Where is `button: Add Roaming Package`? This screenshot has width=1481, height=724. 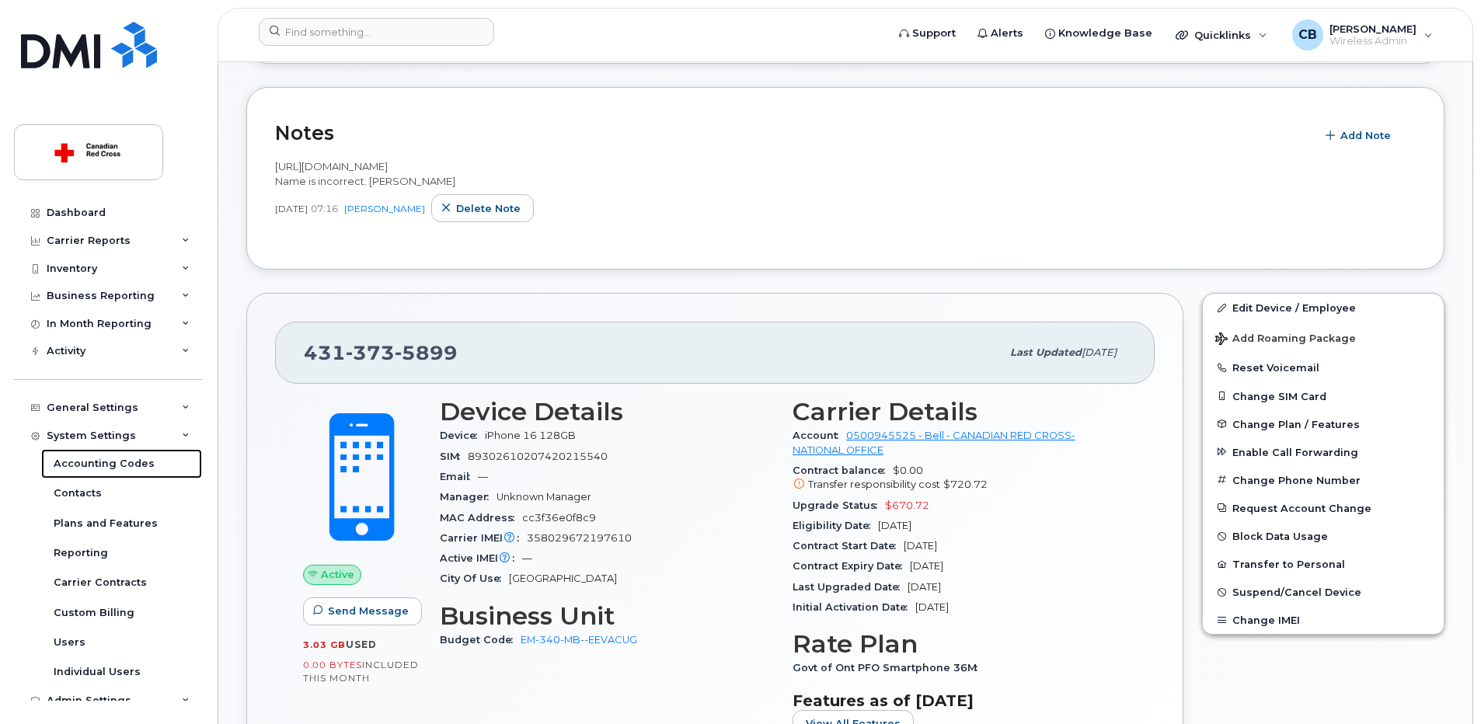 button: Add Roaming Package is located at coordinates (1324, 337).